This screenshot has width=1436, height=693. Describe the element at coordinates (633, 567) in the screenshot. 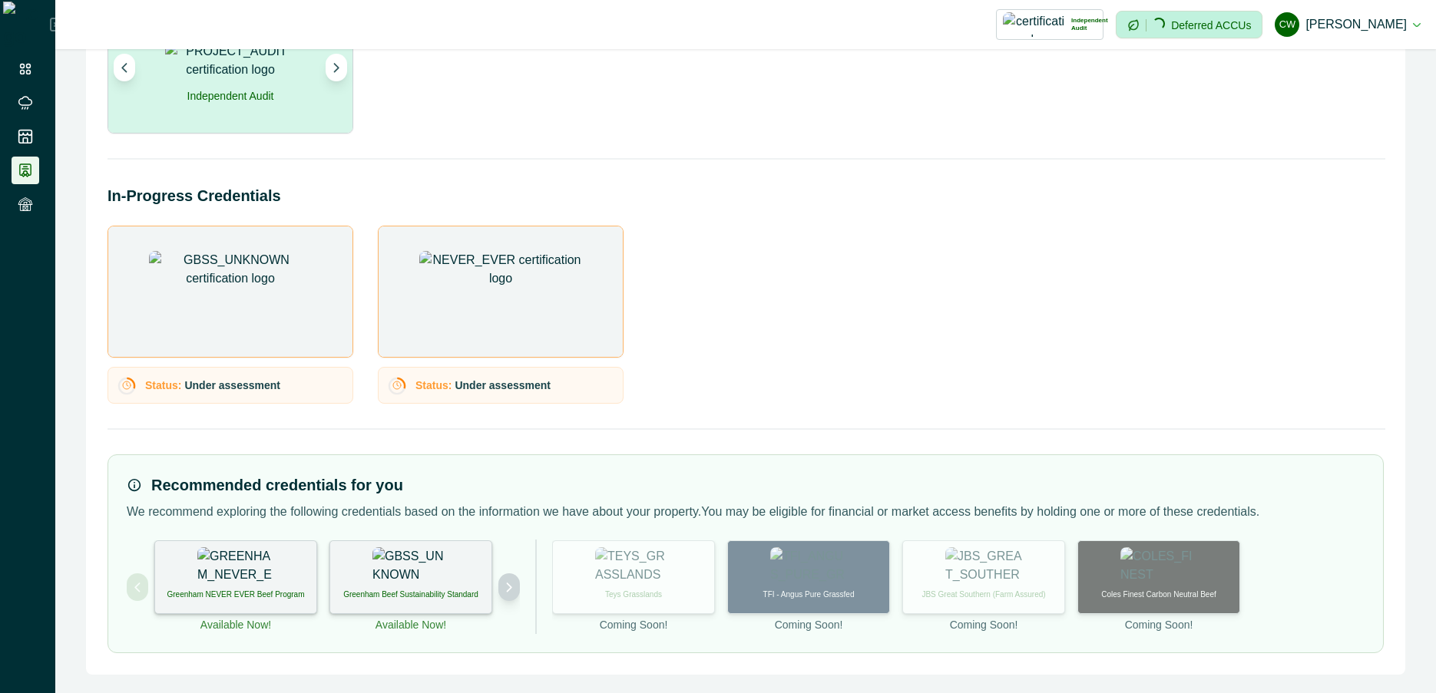

I see `img: TEYS_GRASSLANDS certification logo` at that location.